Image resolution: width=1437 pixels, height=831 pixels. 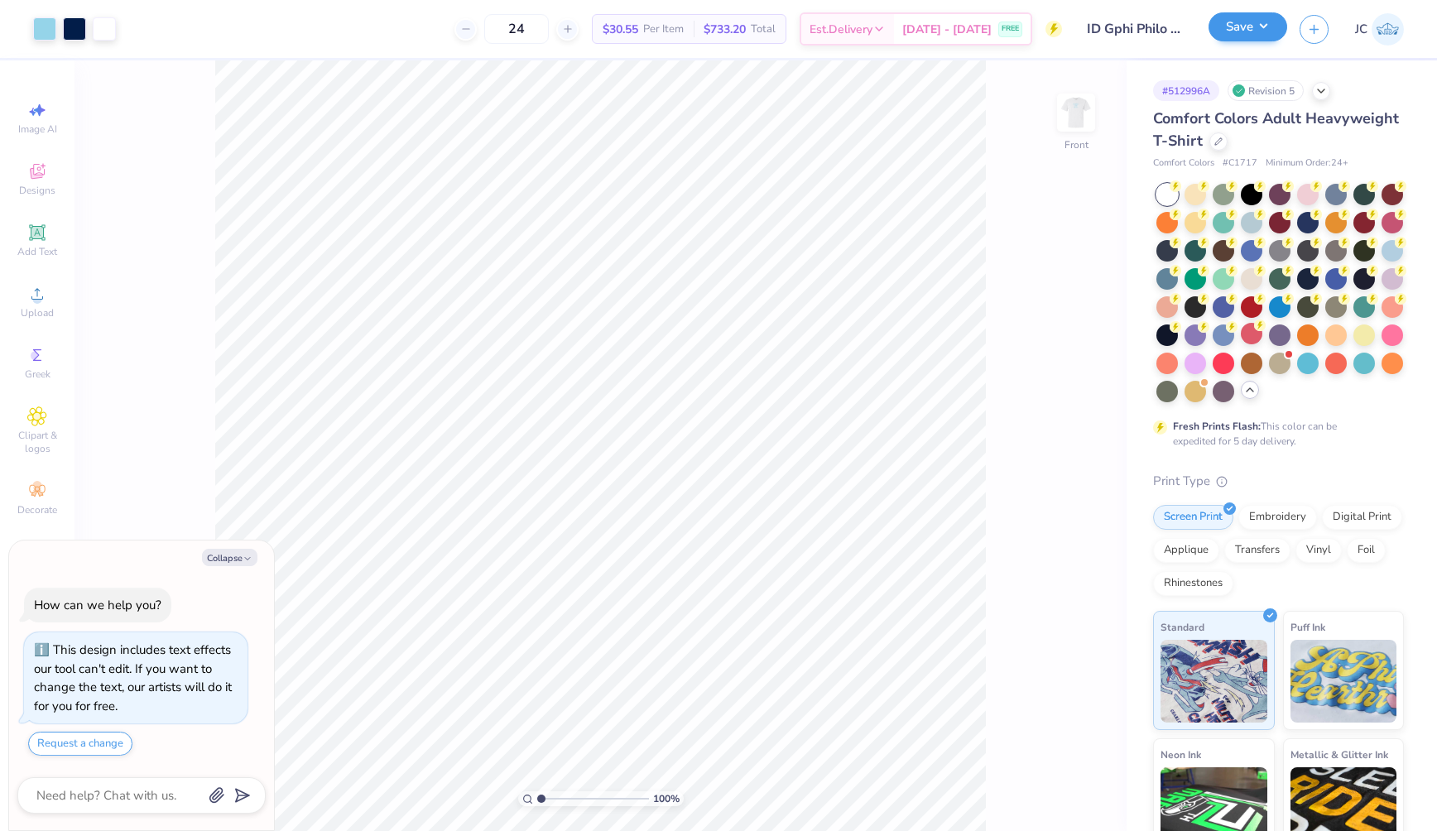 What do you see at coordinates (1193, 583) in the screenshot?
I see `div: Rhinestones` at bounding box center [1193, 583].